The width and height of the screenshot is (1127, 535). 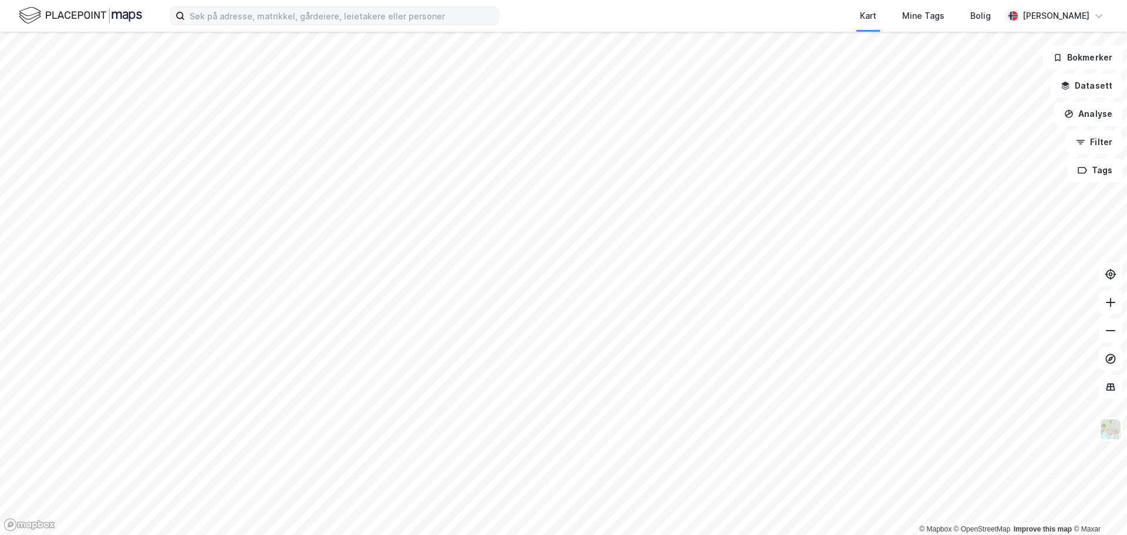 What do you see at coordinates (1094, 142) in the screenshot?
I see `button: Filter` at bounding box center [1094, 142].